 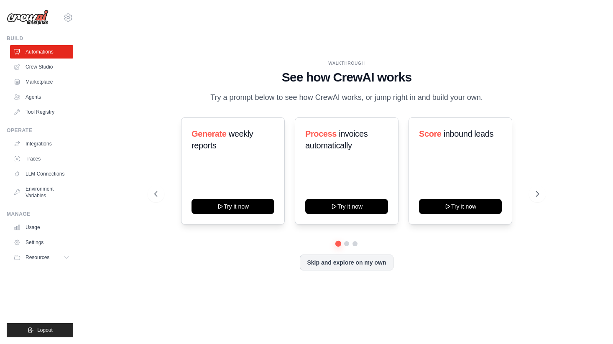 I want to click on a: Integrations, so click(x=41, y=144).